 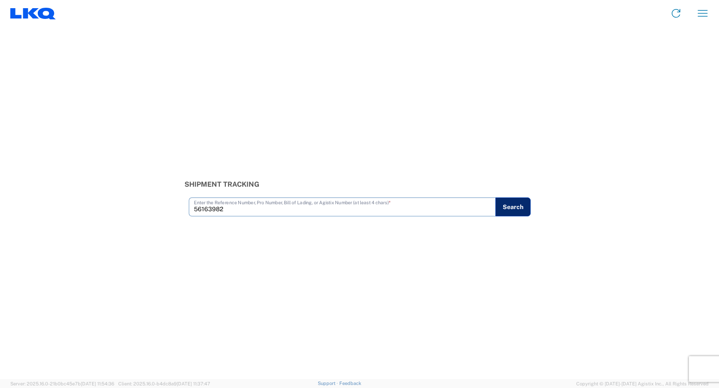 I want to click on a: Support, so click(x=329, y=383).